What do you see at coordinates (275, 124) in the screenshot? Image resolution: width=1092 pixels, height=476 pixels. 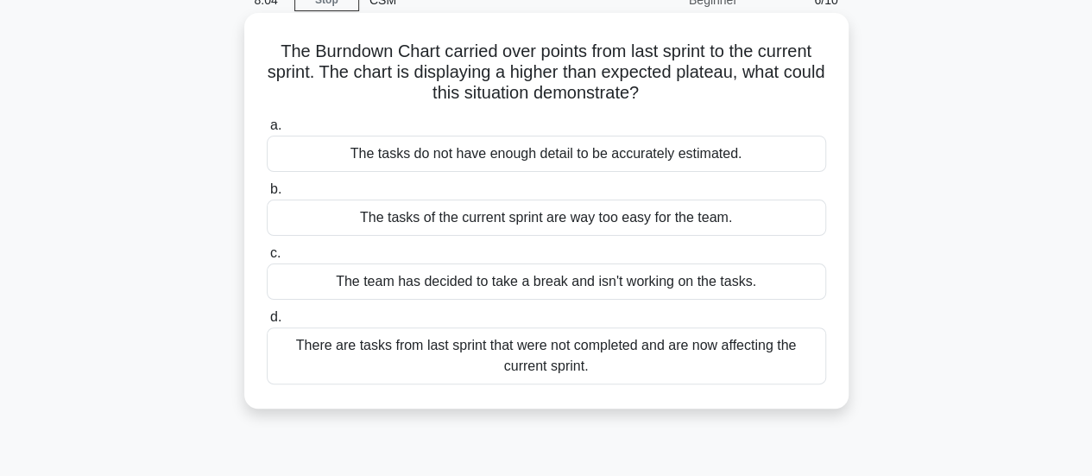 I see `span: a.` at bounding box center [275, 124].